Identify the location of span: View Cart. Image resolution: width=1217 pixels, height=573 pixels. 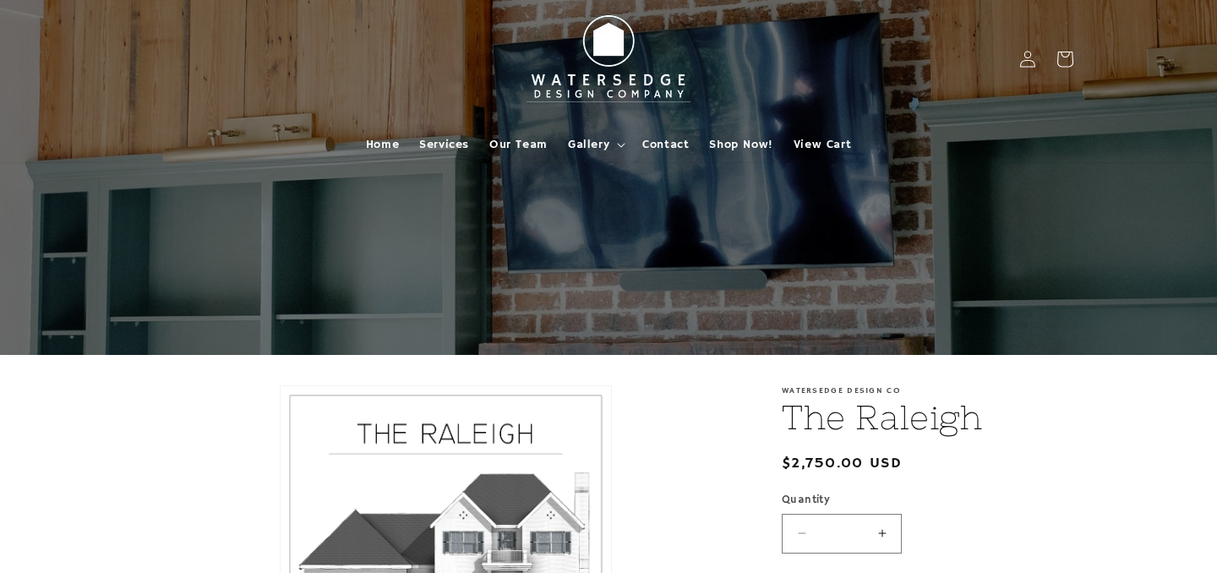
(822, 144).